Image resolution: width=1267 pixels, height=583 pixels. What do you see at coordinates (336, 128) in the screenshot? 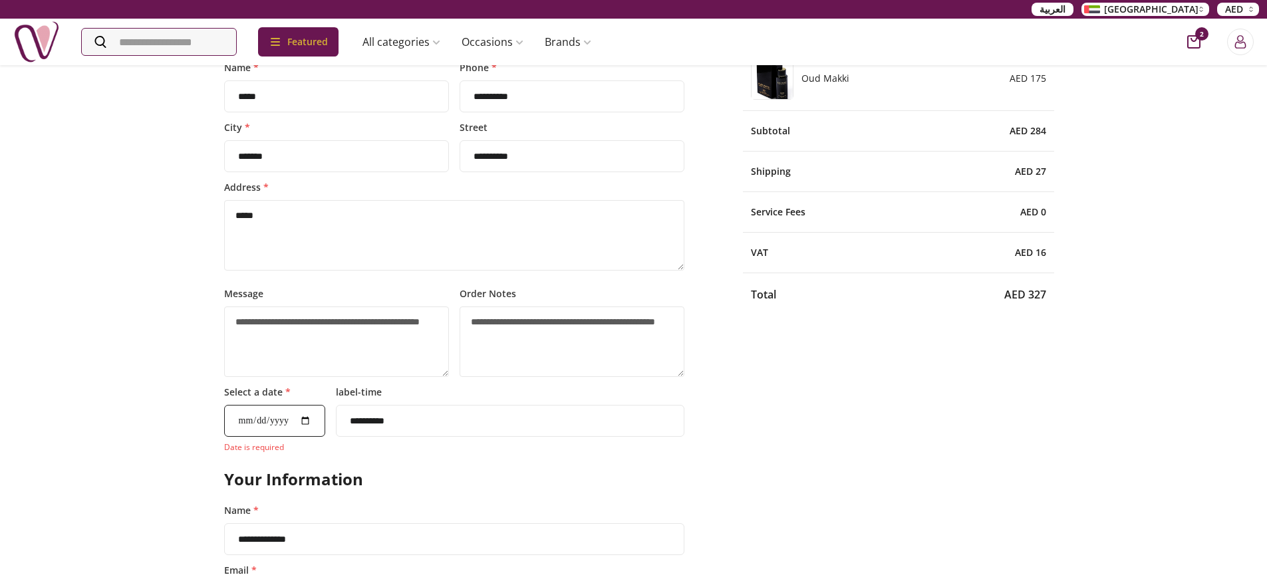
I see `label: City` at bounding box center [336, 128].